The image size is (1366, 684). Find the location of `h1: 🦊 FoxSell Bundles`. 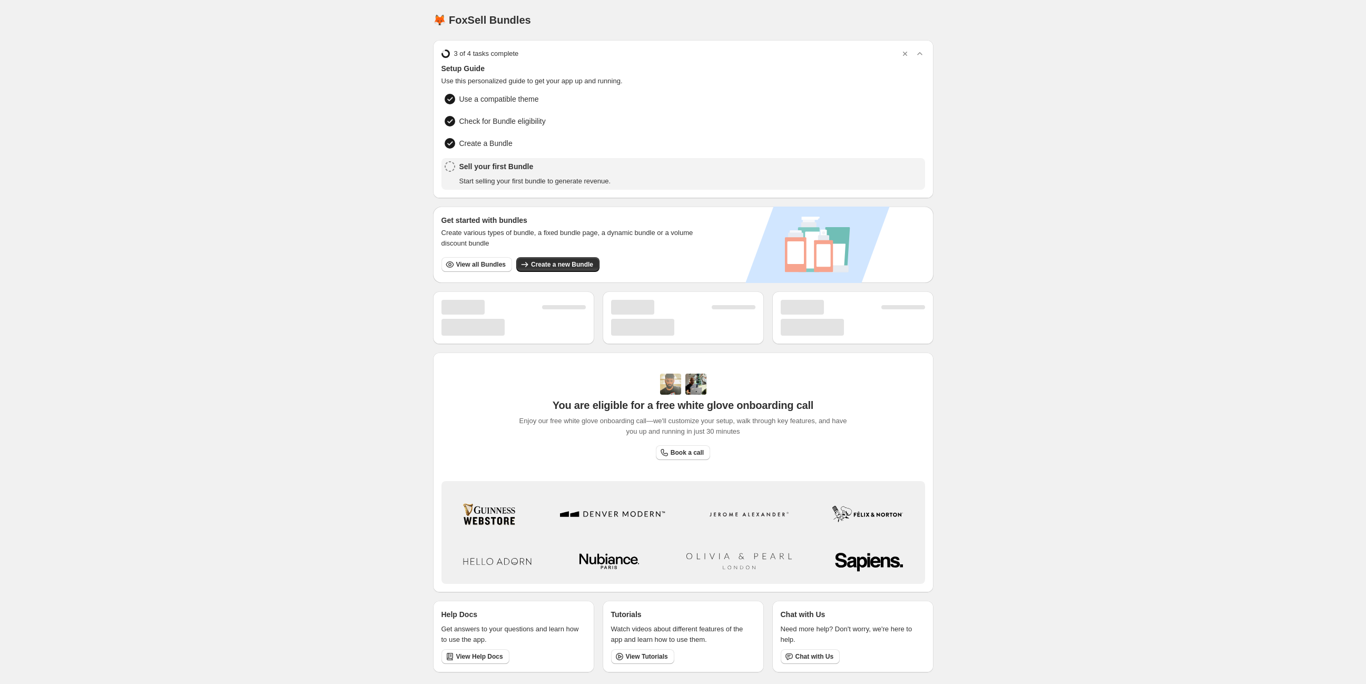

h1: 🦊 FoxSell Bundles is located at coordinates (482, 20).